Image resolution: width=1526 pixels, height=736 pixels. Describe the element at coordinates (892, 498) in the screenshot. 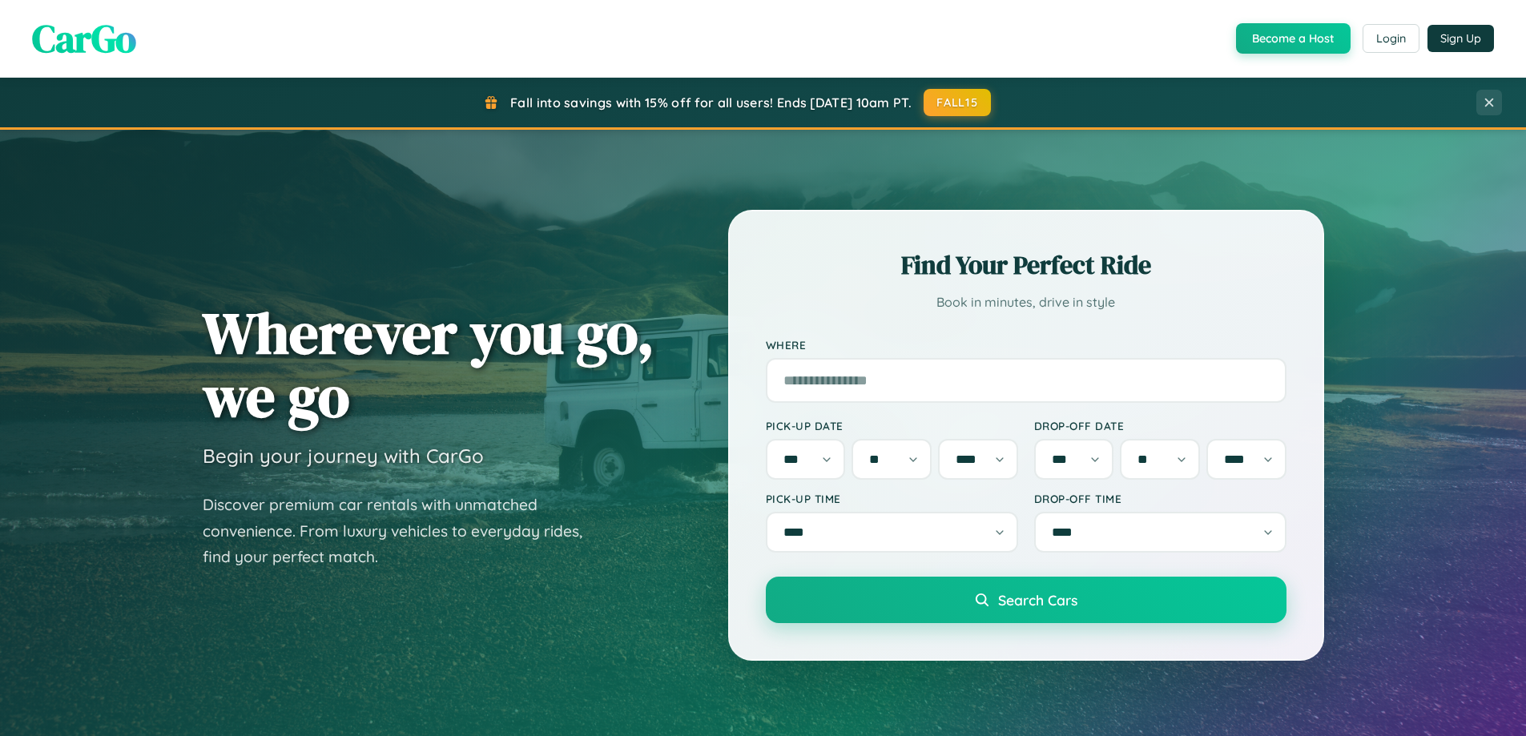

I see `label: Pick-up Time` at that location.